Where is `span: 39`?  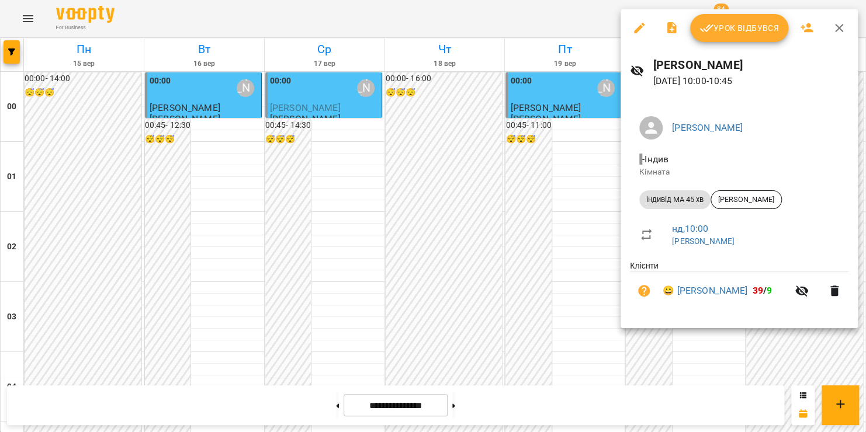
span: 39 is located at coordinates (757, 290).